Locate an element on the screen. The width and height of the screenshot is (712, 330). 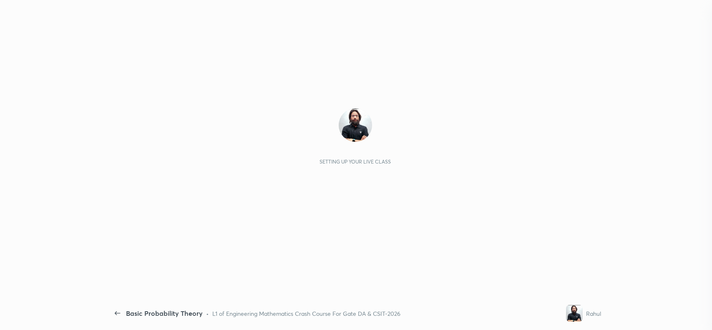
div: Setting up your live class is located at coordinates (355, 162).